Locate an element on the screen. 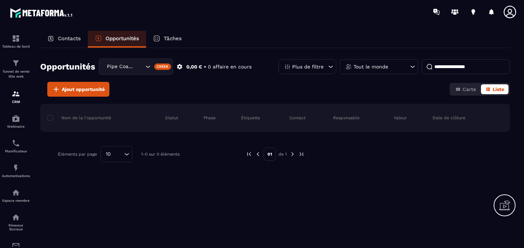 This screenshot has width=524, height=248. p: Statut is located at coordinates (171, 118).